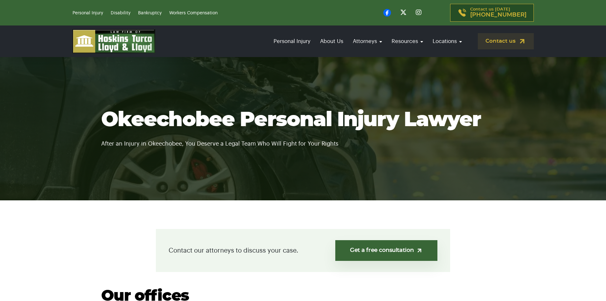 The width and height of the screenshot is (606, 301). What do you see at coordinates (367, 41) in the screenshot?
I see `a: Attorneys` at bounding box center [367, 41].